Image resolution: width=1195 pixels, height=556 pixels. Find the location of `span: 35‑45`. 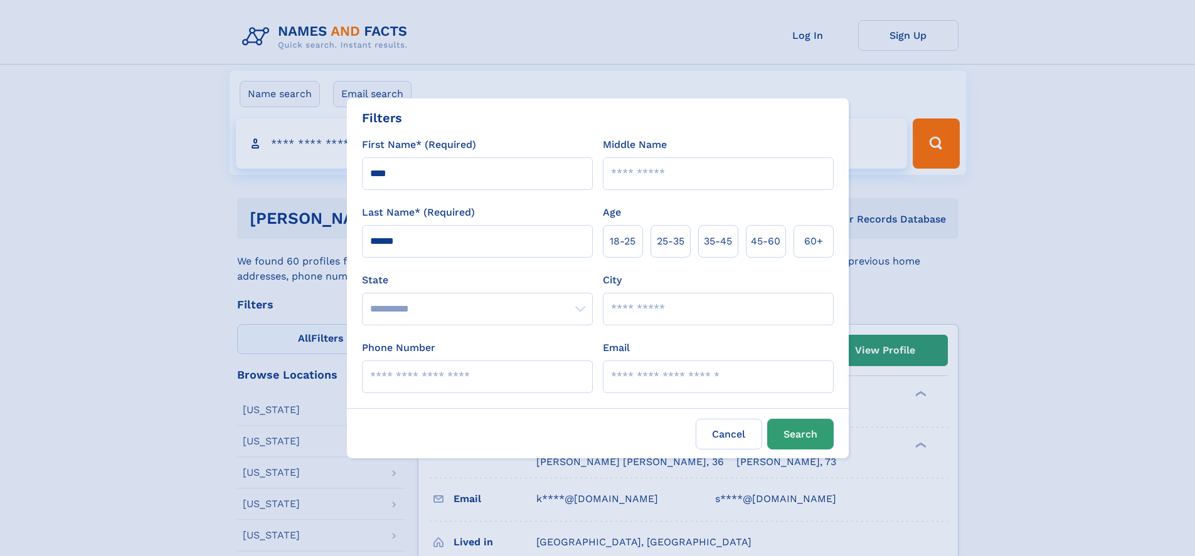

span: 35‑45 is located at coordinates (718, 242).